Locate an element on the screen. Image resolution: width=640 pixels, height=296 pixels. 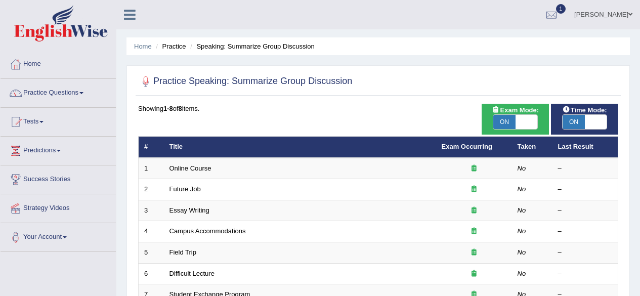
b: 1-8 is located at coordinates (168, 108).